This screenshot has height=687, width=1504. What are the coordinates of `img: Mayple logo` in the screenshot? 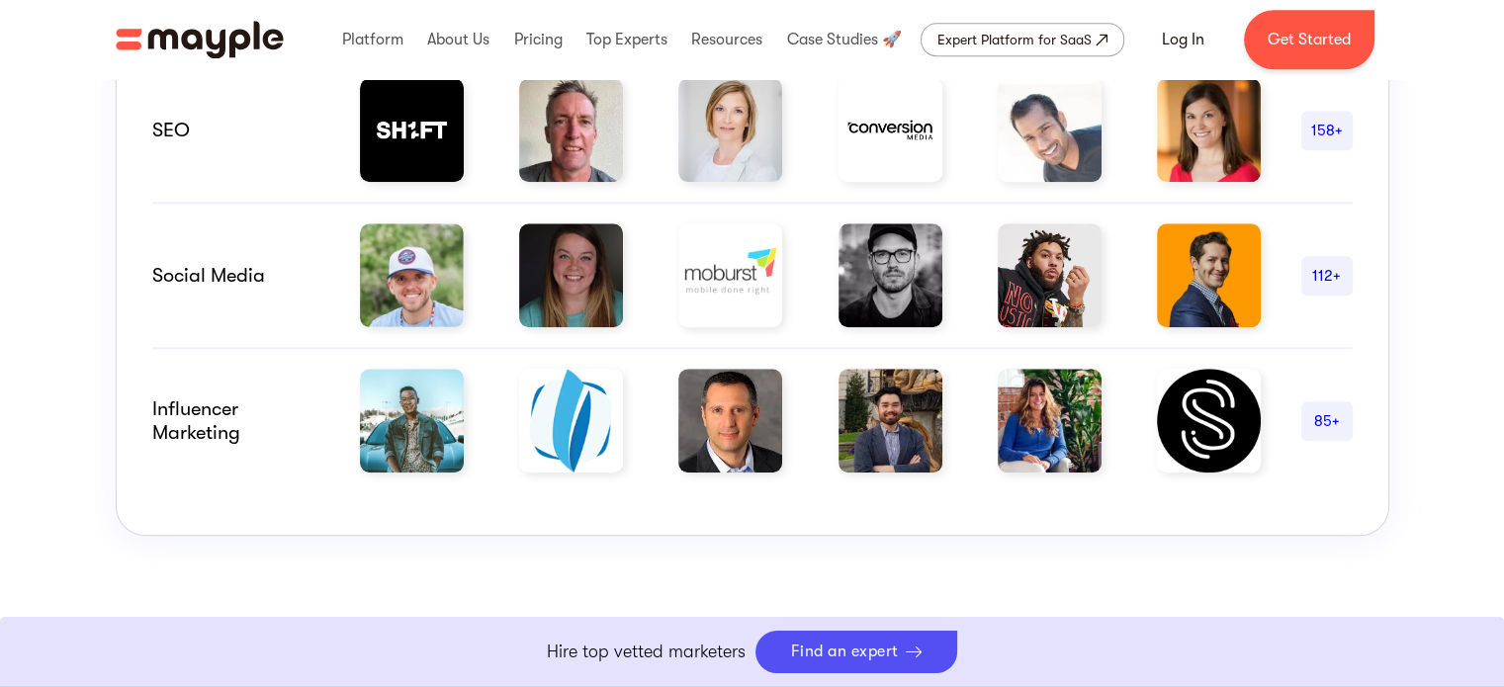 It's located at (200, 40).